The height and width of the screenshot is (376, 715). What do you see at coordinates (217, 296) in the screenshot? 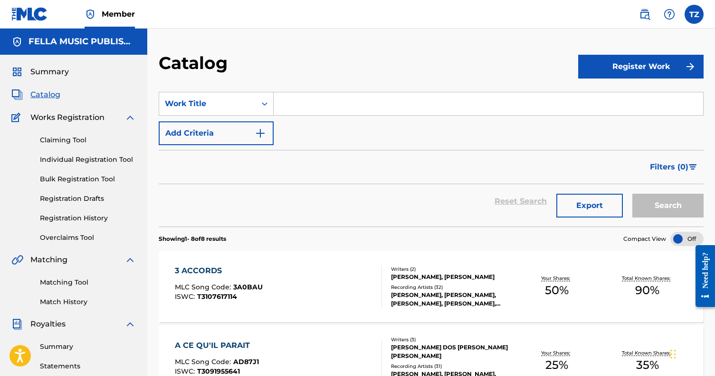
I see `span: T3107617114` at bounding box center [217, 296].